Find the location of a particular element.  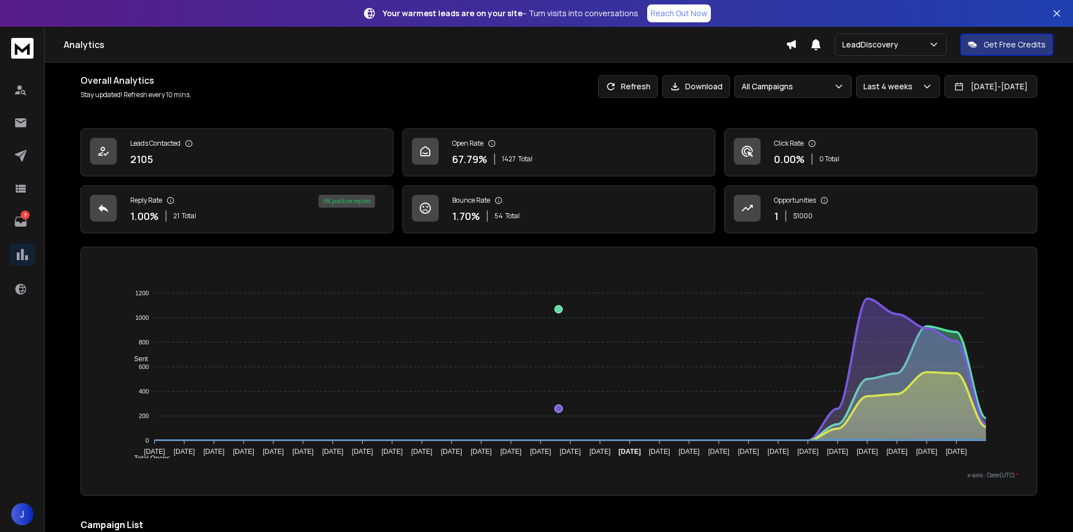

p: Opportunities is located at coordinates (794, 201).